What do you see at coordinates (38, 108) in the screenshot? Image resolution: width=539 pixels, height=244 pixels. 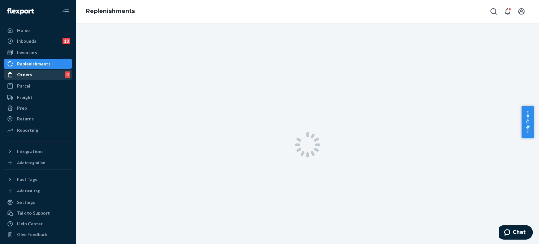 I see `a: Prep` at bounding box center [38, 108].